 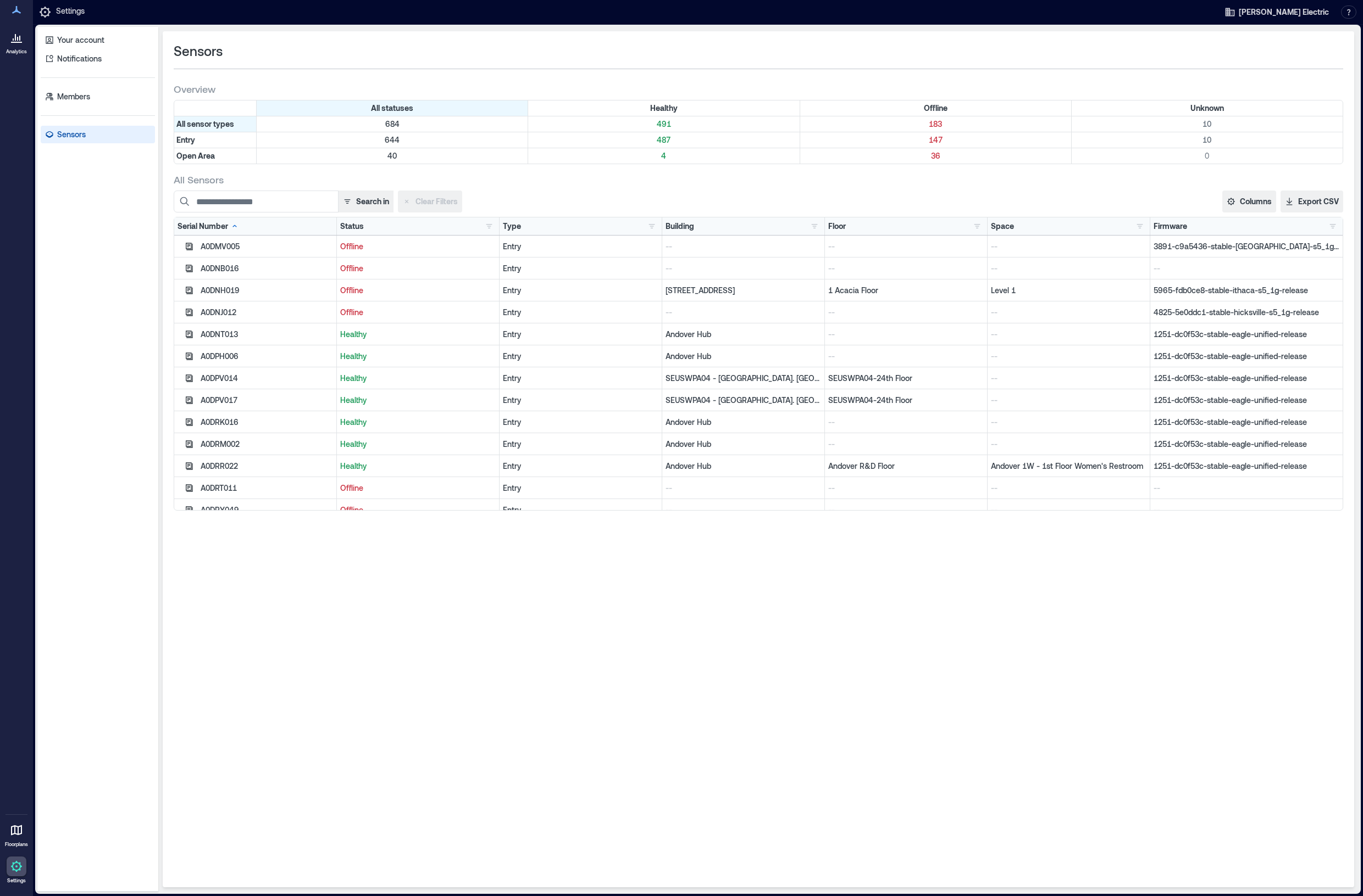 I want to click on div: All statuses, so click(x=392, y=109).